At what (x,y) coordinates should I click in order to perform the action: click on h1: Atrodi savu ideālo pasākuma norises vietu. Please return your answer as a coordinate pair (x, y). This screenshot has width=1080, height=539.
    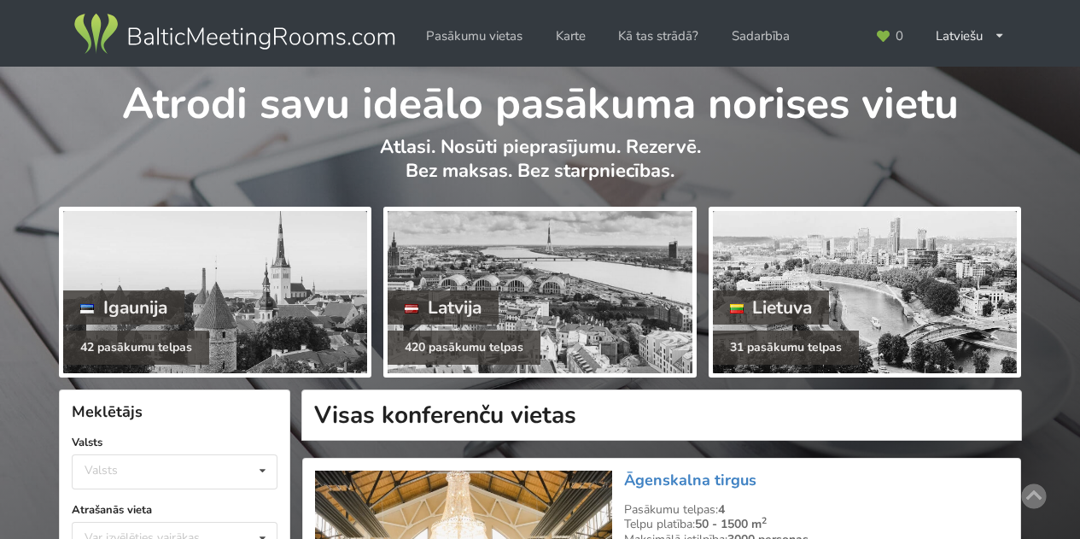
    Looking at the image, I should click on (540, 99).